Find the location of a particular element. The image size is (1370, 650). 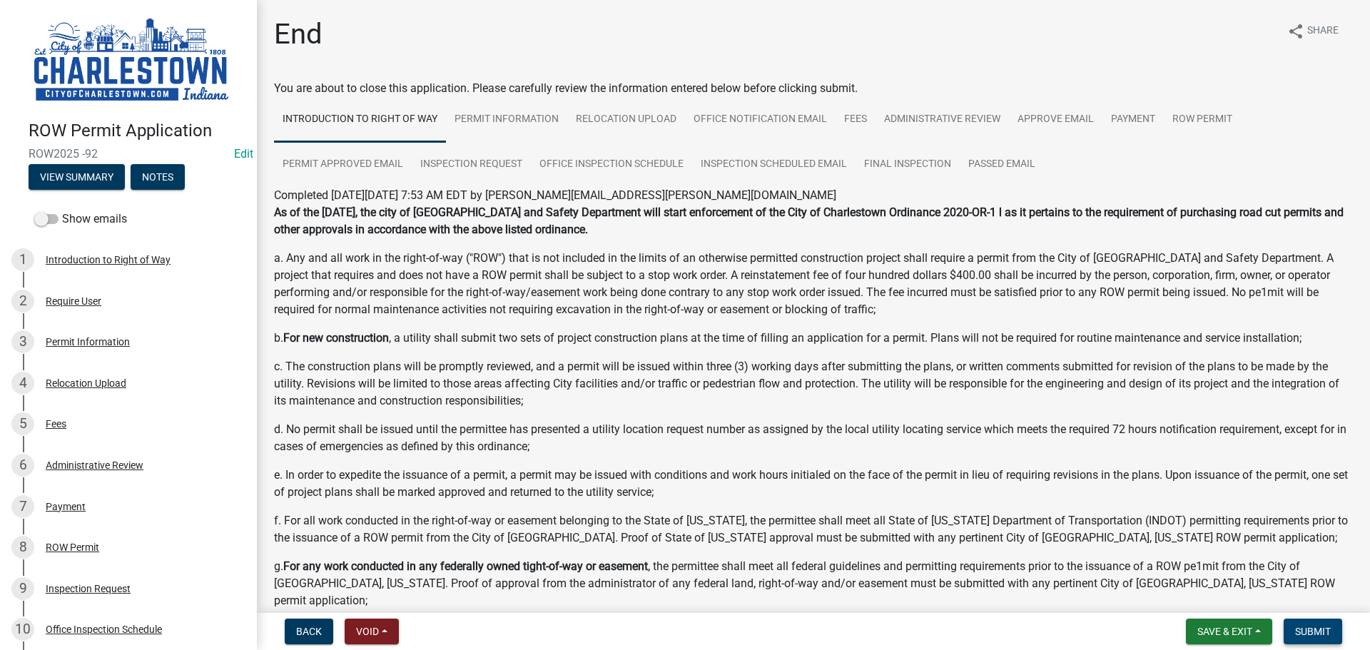

div: Fees is located at coordinates (56, 424).